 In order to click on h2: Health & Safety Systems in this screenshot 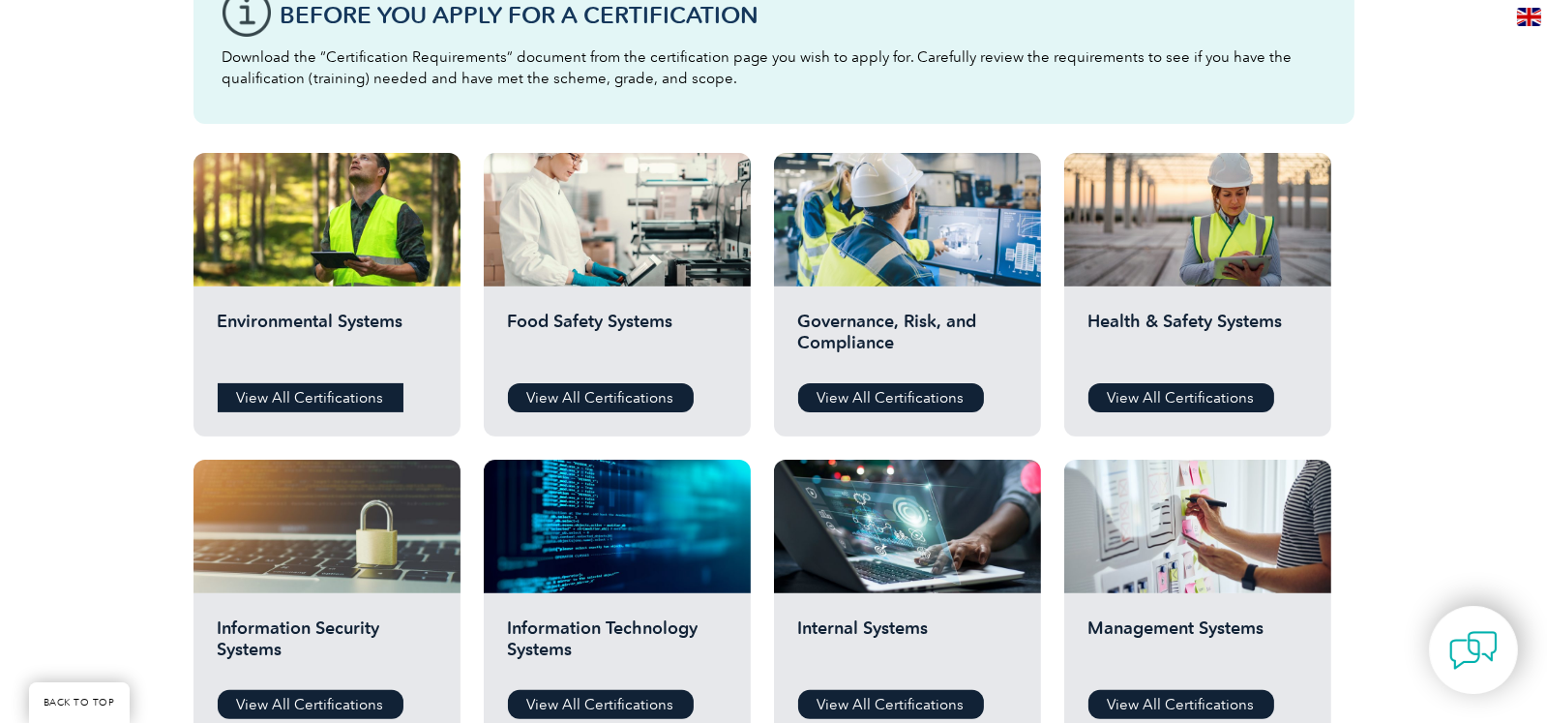, I will do `click(1198, 340)`.